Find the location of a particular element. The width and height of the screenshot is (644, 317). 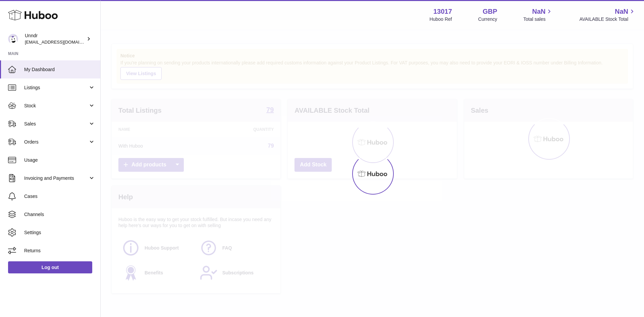

span: Total sales is located at coordinates (538, 19).